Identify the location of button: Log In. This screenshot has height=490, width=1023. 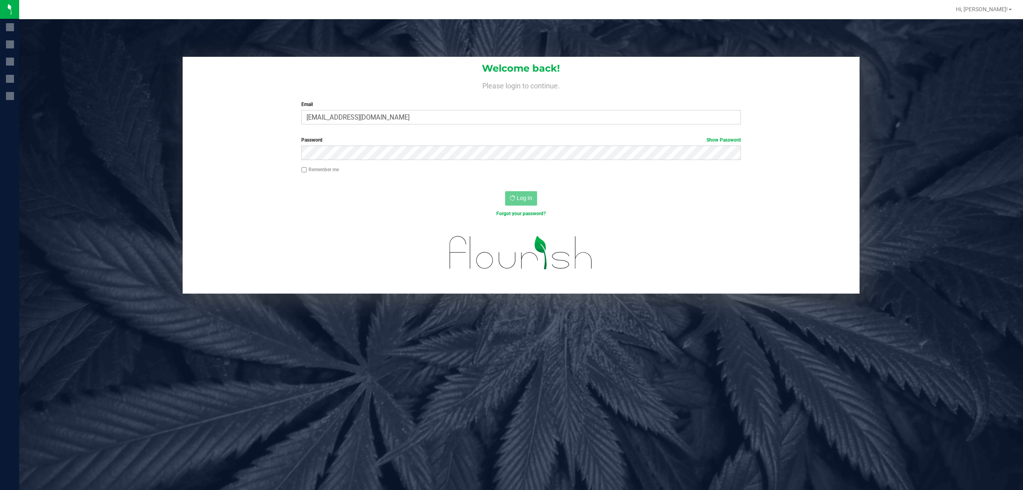
(521, 198).